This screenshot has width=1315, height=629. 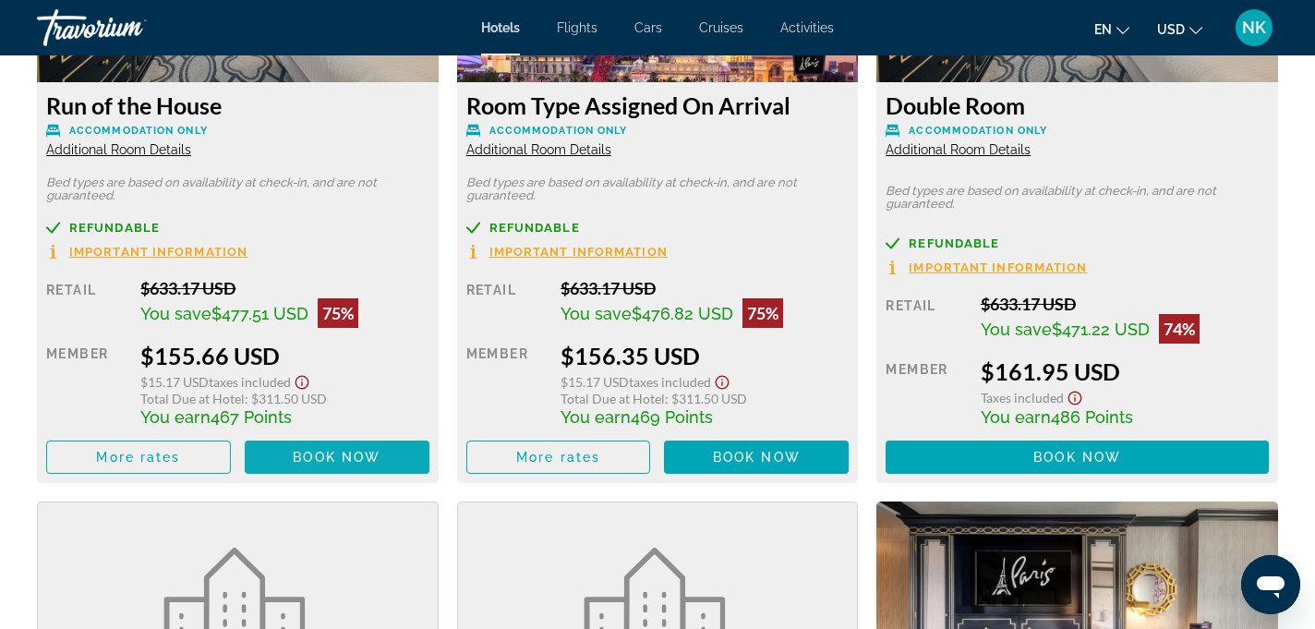 I want to click on span: 486 Points, so click(x=1092, y=417).